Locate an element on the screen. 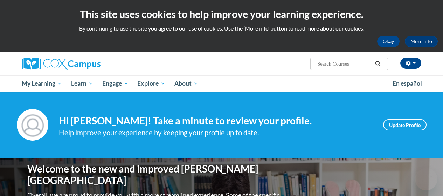 This screenshot has height=196, width=443. span: Engage is located at coordinates (115, 83).